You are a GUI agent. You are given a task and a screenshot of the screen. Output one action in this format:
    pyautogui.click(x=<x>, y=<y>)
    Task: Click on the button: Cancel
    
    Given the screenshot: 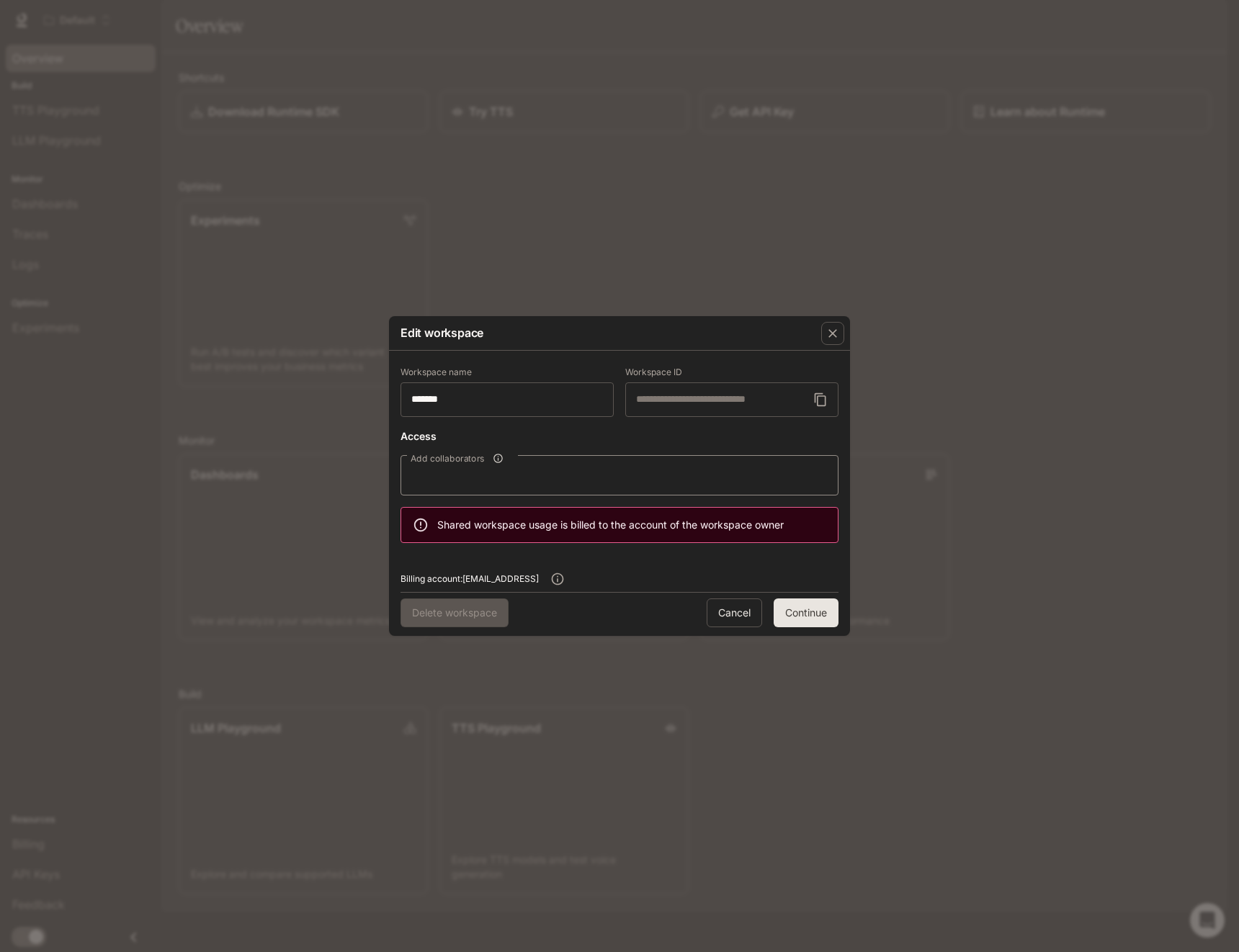 What is the action you would take?
    pyautogui.click(x=734, y=613)
    